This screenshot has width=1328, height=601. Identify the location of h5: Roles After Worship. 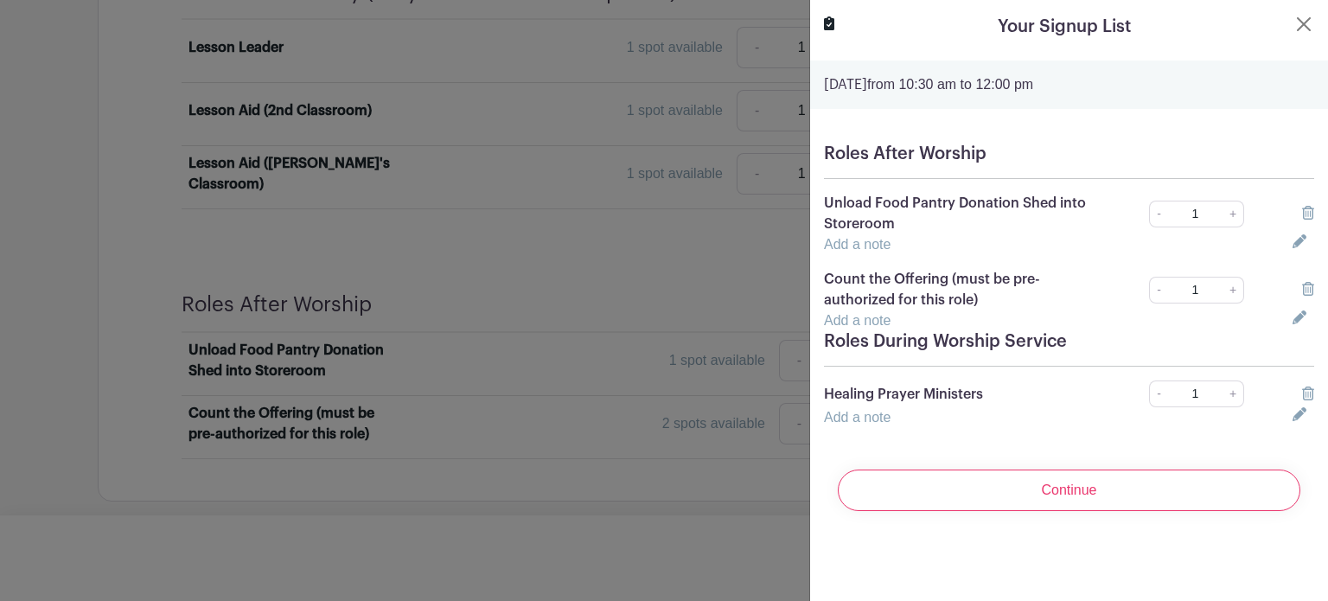
(1069, 154).